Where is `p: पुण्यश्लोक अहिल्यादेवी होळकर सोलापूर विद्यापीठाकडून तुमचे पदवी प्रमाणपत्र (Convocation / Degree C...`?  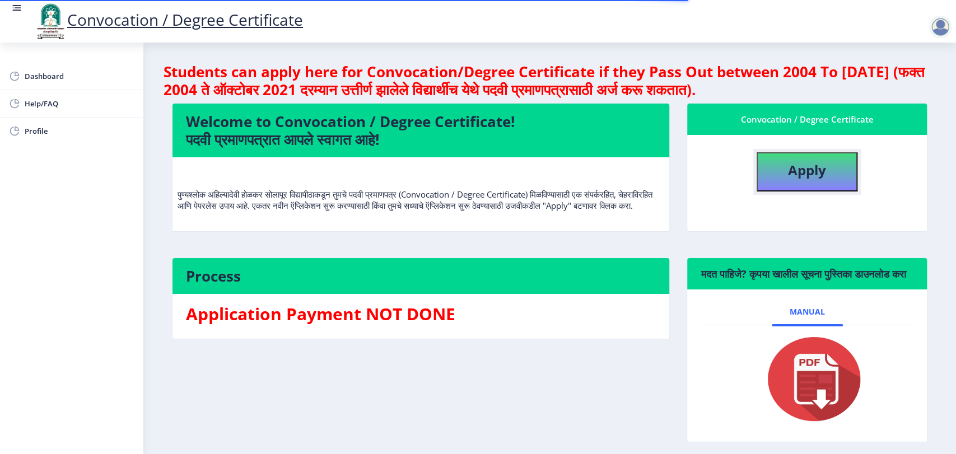 p: पुण्यश्लोक अहिल्यादेवी होळकर सोलापूर विद्यापीठाकडून तुमचे पदवी प्रमाणपत्र (Convocation / Degree C... is located at coordinates (421, 189).